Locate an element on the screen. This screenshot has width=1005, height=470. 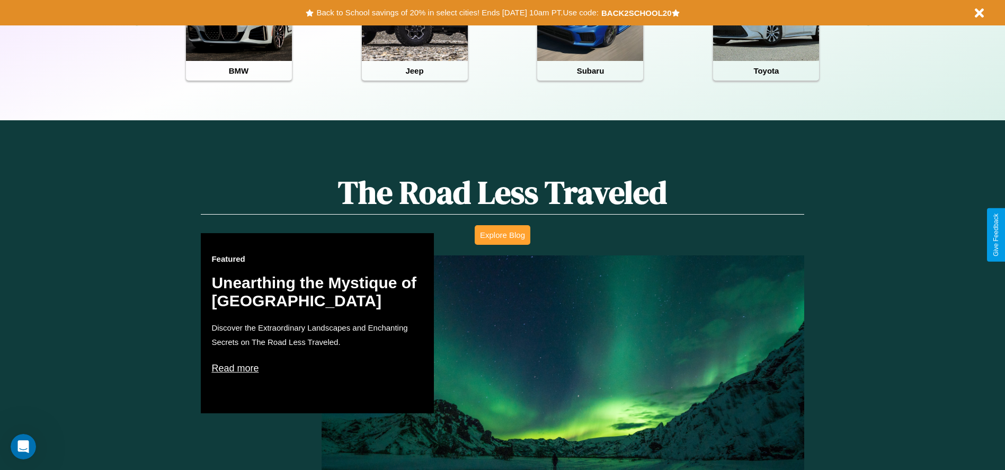
h3: Featured is located at coordinates (317, 259).